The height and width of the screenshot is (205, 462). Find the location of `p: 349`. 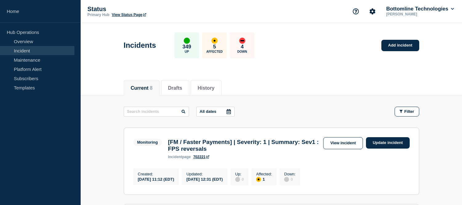

p: 349 is located at coordinates (187, 47).